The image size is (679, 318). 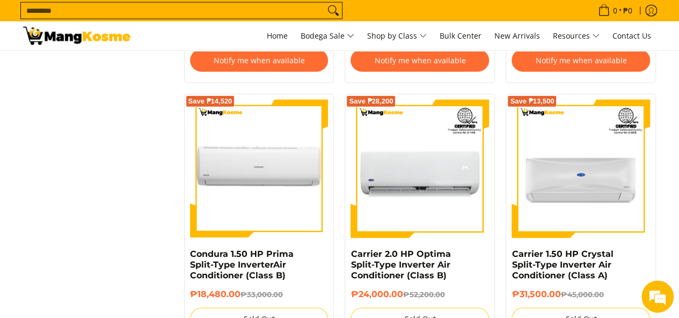 I want to click on nav: Main Menu, so click(x=399, y=36).